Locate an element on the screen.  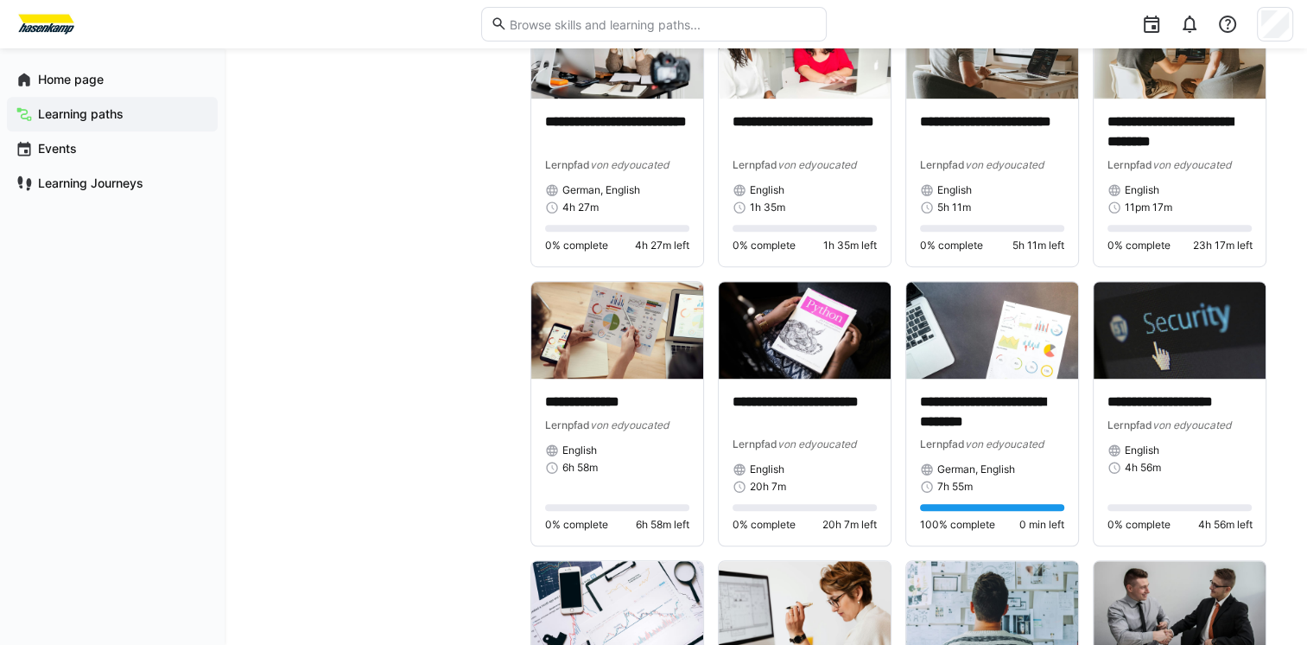
span: 7h 55m is located at coordinates (955, 487).